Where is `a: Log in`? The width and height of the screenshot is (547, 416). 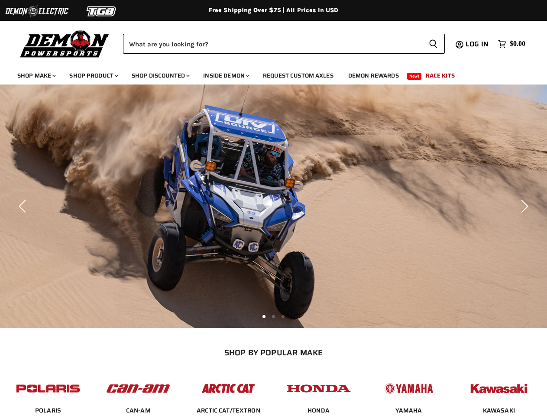
a: Log in is located at coordinates (478, 44).